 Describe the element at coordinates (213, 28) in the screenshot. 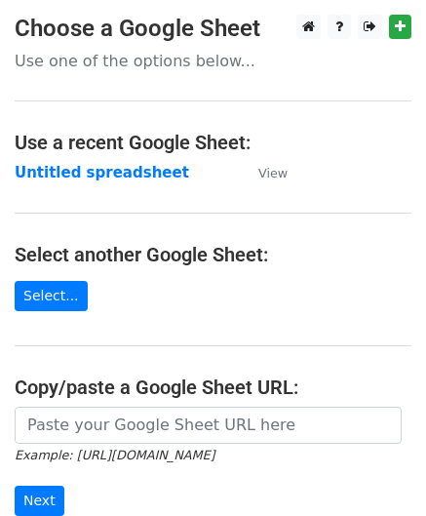

I see `h3: Choose a Google Sheet` at that location.